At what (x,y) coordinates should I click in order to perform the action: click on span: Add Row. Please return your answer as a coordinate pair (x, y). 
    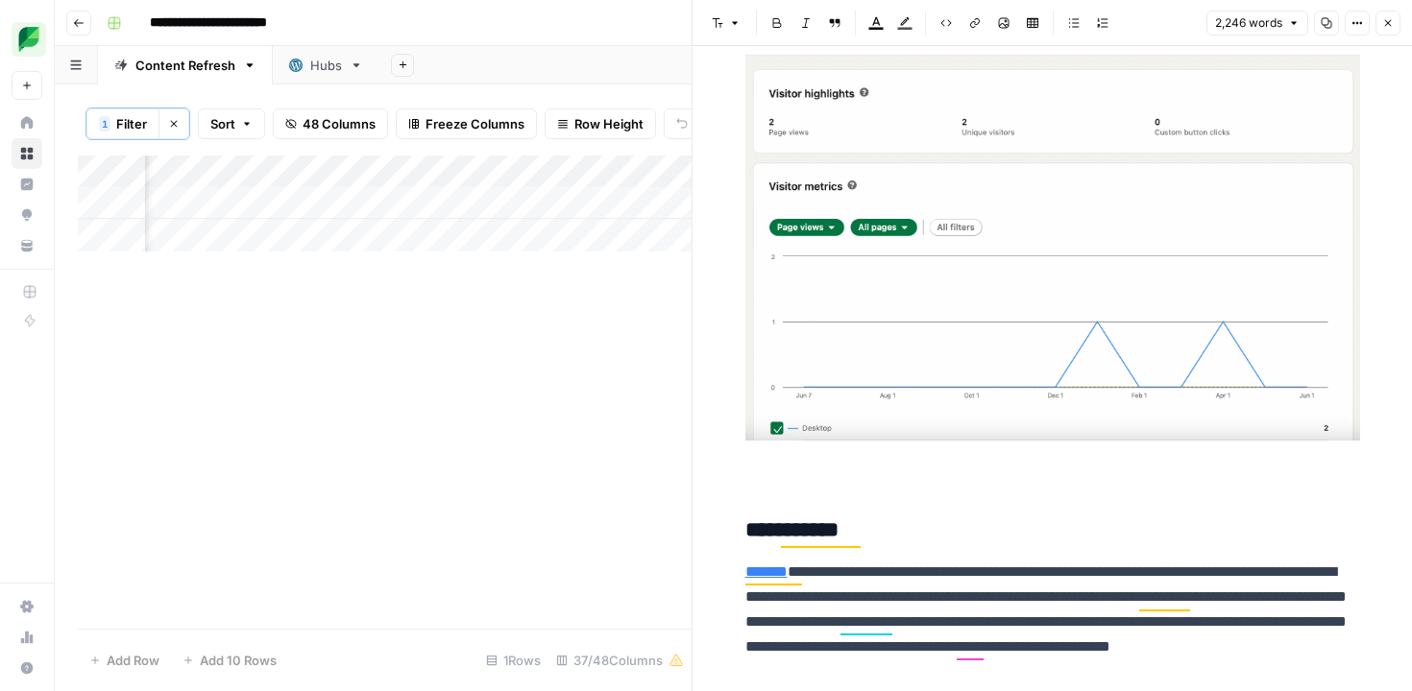
    Looking at the image, I should click on (133, 661).